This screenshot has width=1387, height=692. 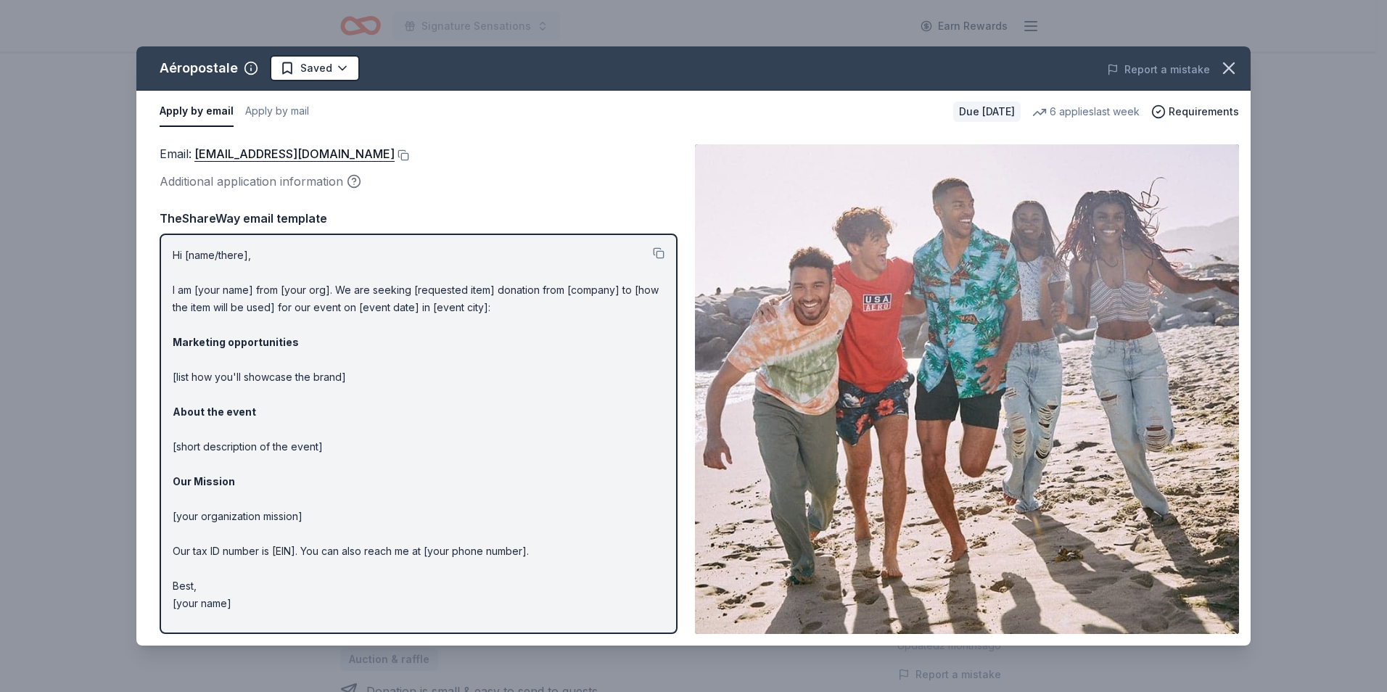 I want to click on button: Report a mistake, so click(x=1159, y=70).